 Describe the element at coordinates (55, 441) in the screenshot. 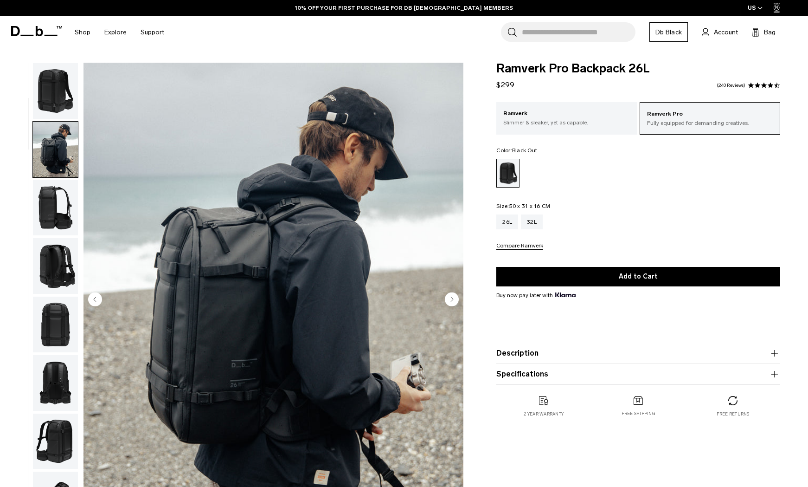

I see `button: Ramverk_pro_bacpack_26L_black_out_2024_8.png` at that location.